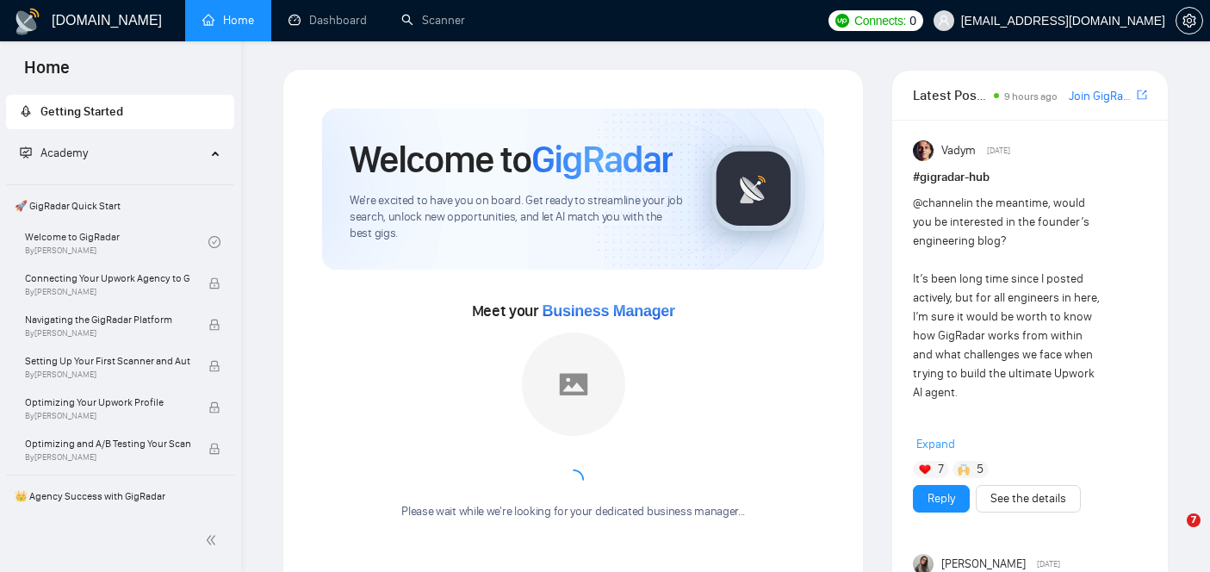  What do you see at coordinates (573, 512) in the screenshot?
I see `div: Please wait while we're looking for your dedicated business manager...` at bounding box center [573, 512].